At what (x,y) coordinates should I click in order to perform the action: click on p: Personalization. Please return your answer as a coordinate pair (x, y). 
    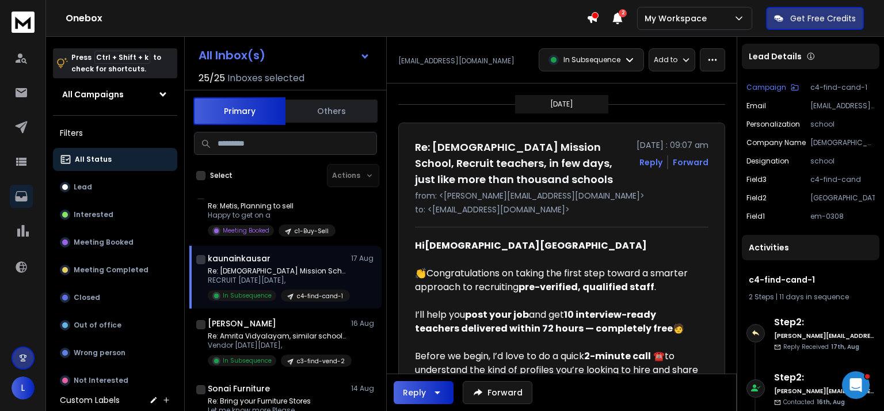
    Looking at the image, I should click on (773, 124).